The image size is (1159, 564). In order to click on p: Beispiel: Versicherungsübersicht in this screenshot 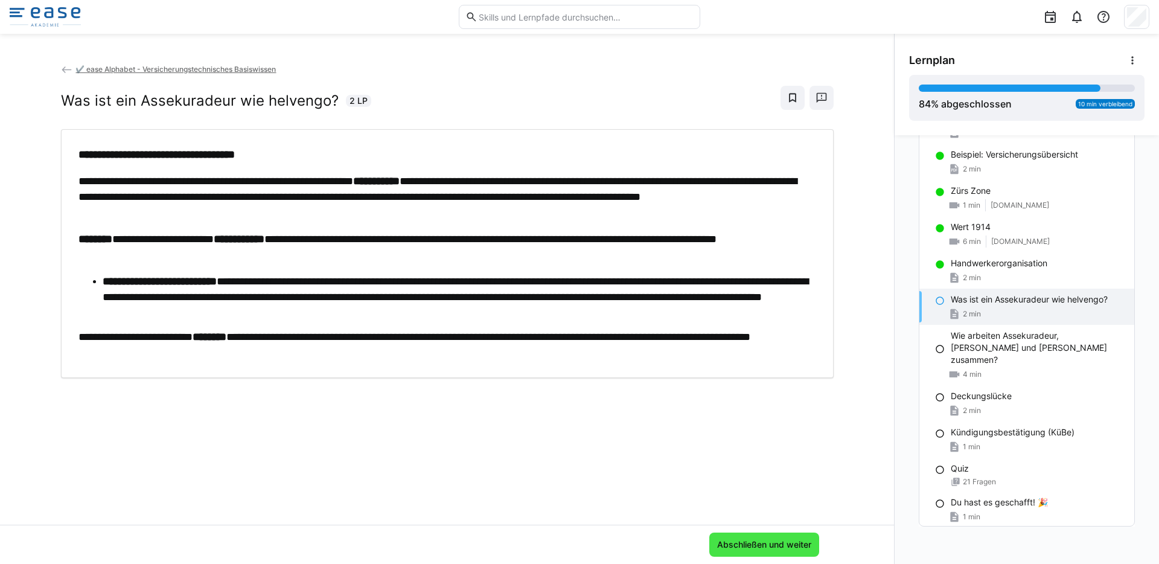, I will do `click(1014, 155)`.